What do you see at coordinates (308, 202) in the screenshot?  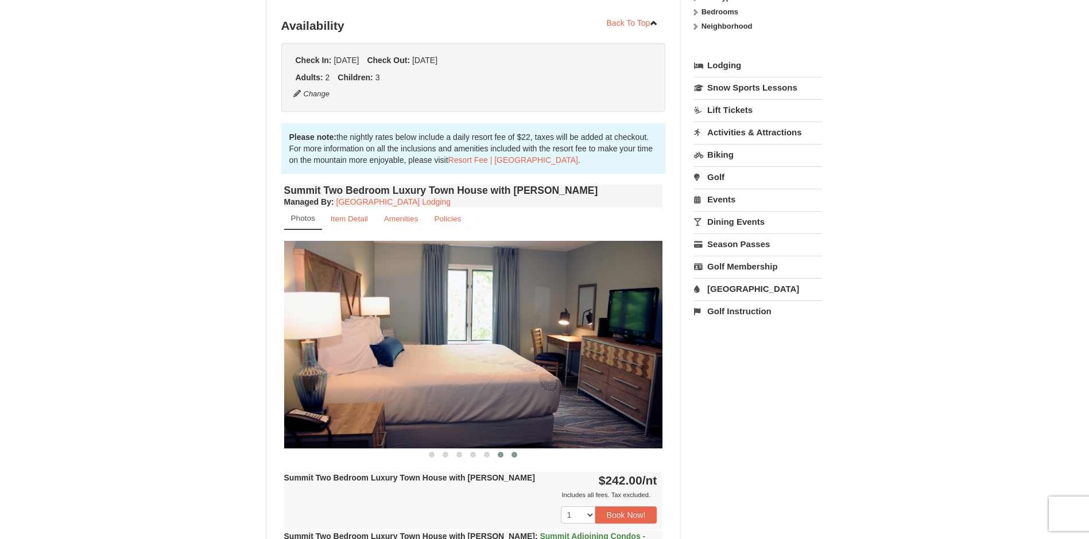 I see `span: Managed By` at bounding box center [308, 202].